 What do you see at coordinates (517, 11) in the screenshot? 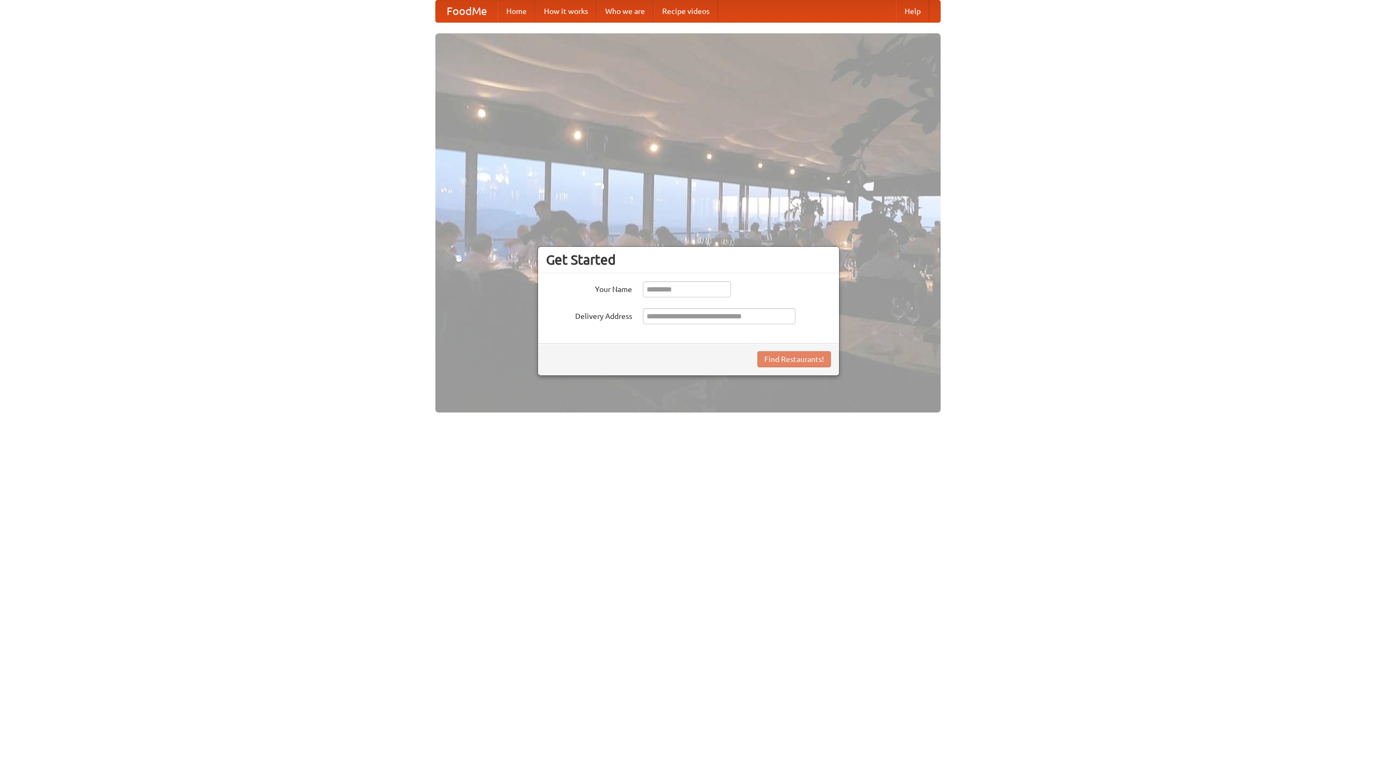
I see `a: Home` at bounding box center [517, 11].